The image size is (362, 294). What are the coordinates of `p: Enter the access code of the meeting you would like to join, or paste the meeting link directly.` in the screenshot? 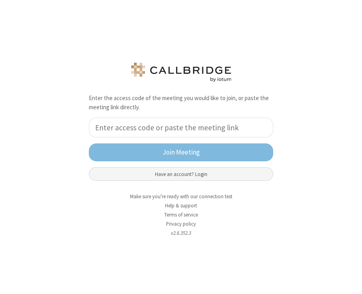 It's located at (181, 102).